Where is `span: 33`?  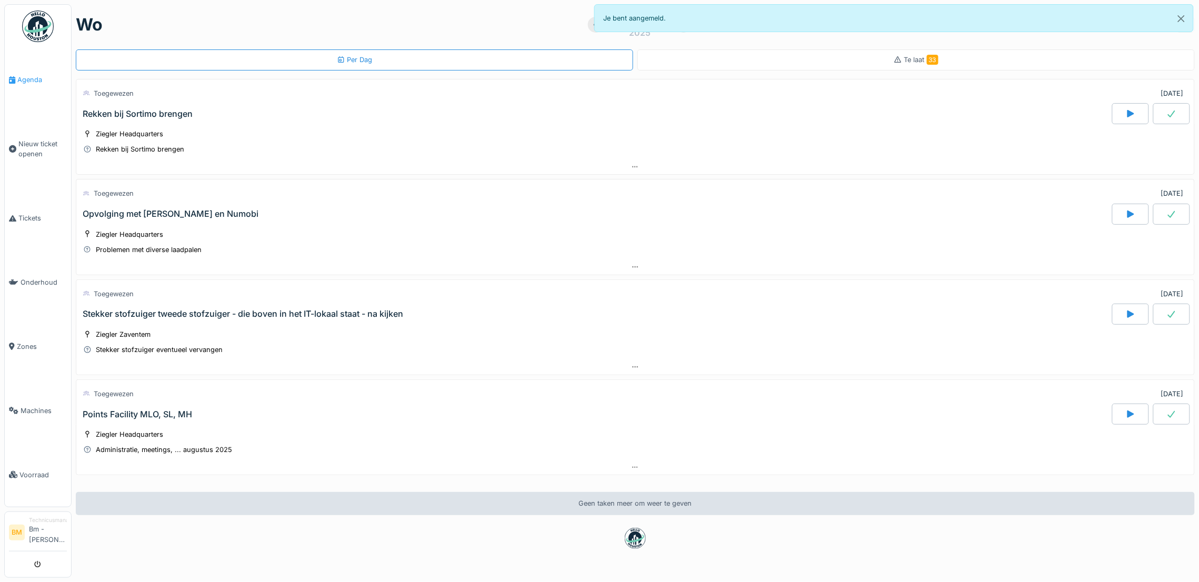 span: 33 is located at coordinates (932, 59).